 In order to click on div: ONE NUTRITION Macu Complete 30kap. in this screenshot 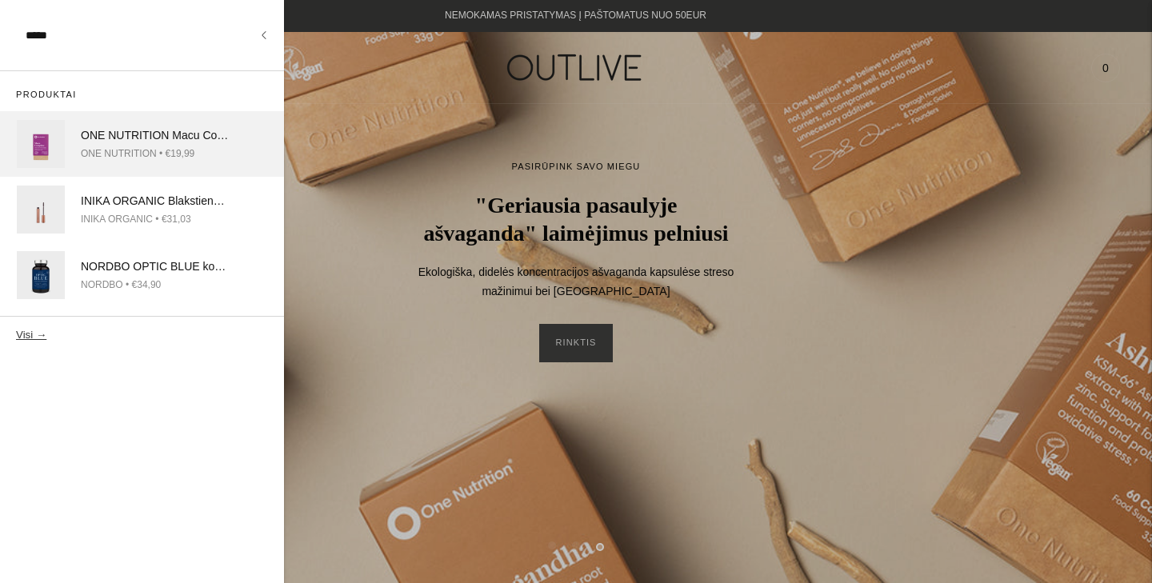, I will do `click(155, 136)`.